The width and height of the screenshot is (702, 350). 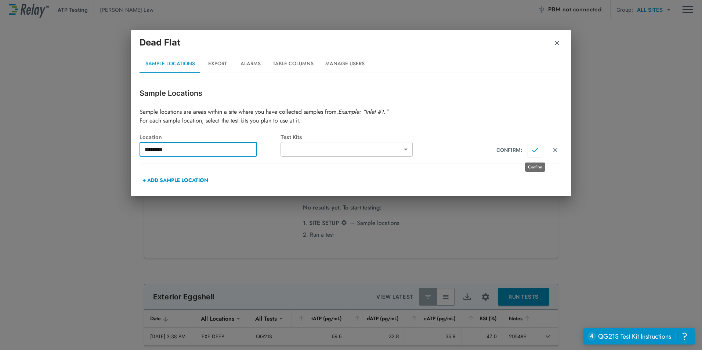 What do you see at coordinates (251, 64) in the screenshot?
I see `button: Alarms` at bounding box center [251, 64].